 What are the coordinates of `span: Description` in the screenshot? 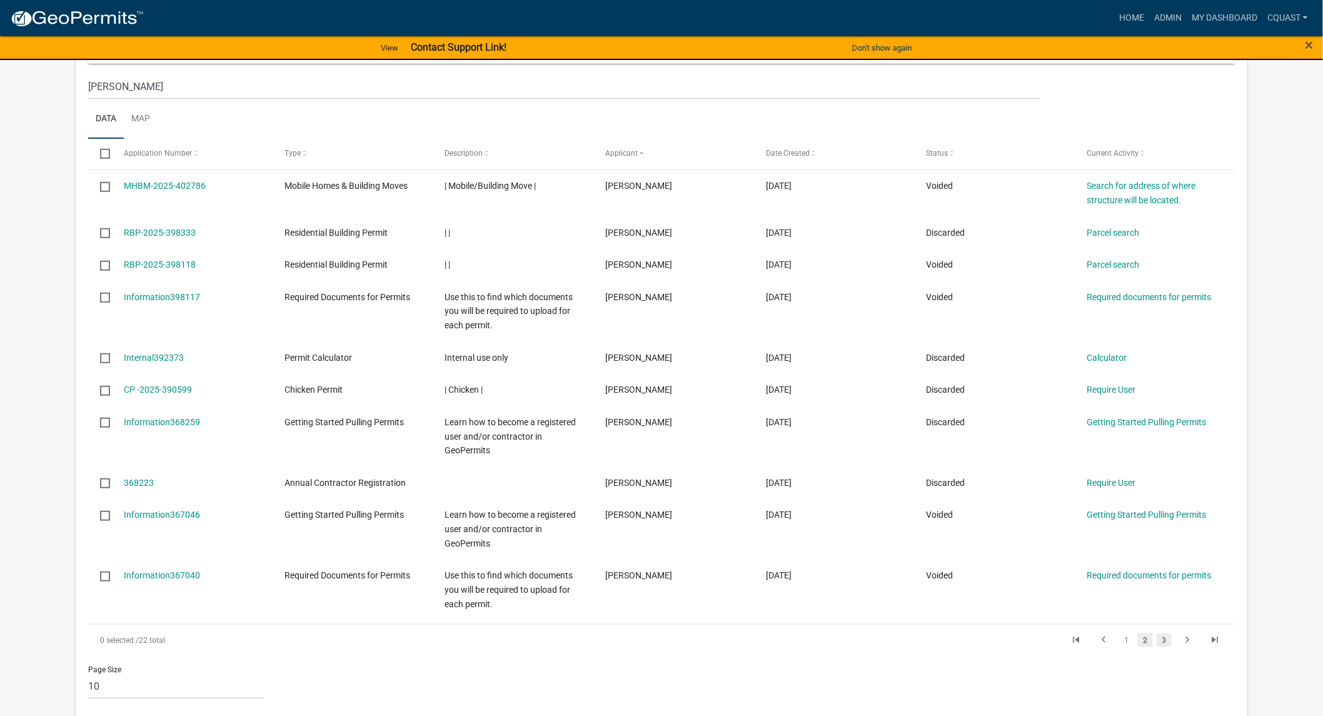 It's located at (464, 153).